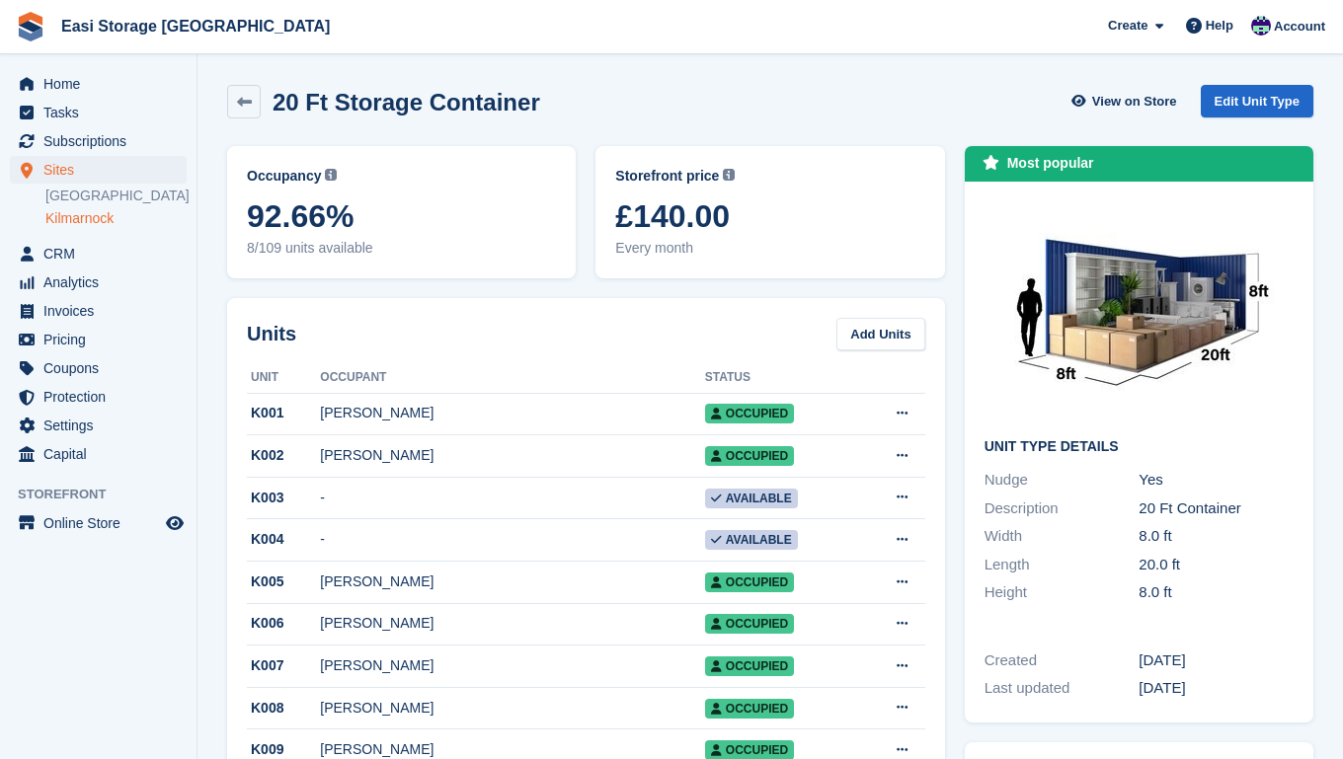 This screenshot has height=759, width=1343. What do you see at coordinates (103, 84) in the screenshot?
I see `span: Home` at bounding box center [103, 84].